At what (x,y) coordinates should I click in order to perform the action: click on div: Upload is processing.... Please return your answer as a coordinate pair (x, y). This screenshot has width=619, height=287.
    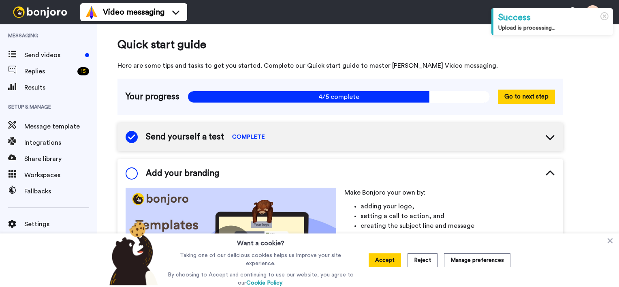
    Looking at the image, I should click on (553, 28).